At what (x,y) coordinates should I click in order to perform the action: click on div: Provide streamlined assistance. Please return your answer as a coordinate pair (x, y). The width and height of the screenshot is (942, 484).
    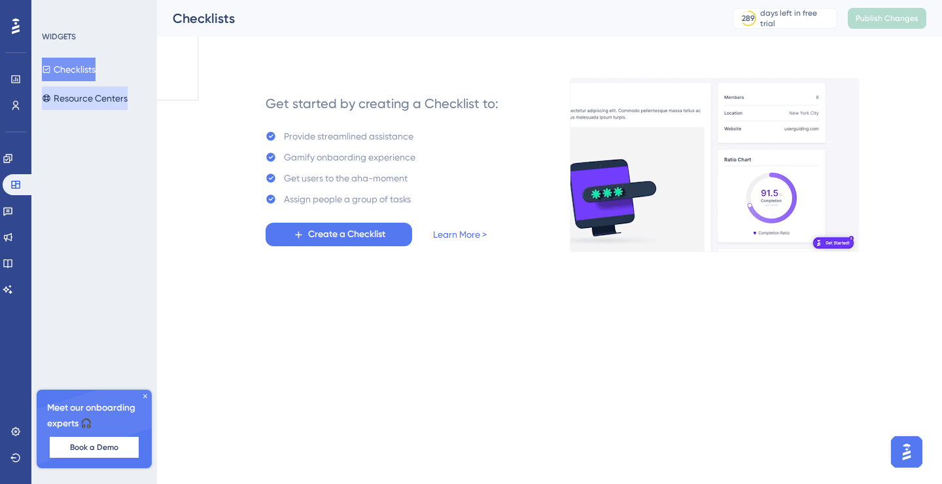
    Looking at the image, I should click on (349, 136).